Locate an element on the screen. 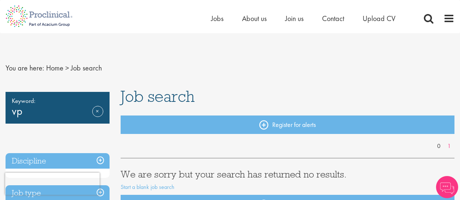 The height and width of the screenshot is (200, 460). a: Contact is located at coordinates (333, 18).